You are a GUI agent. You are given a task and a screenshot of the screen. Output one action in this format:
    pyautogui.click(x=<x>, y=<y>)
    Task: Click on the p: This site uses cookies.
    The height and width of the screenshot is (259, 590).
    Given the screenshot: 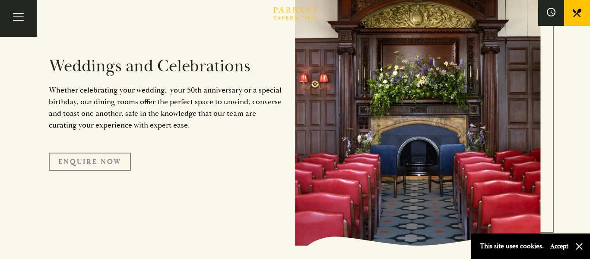 What is the action you would take?
    pyautogui.click(x=512, y=246)
    